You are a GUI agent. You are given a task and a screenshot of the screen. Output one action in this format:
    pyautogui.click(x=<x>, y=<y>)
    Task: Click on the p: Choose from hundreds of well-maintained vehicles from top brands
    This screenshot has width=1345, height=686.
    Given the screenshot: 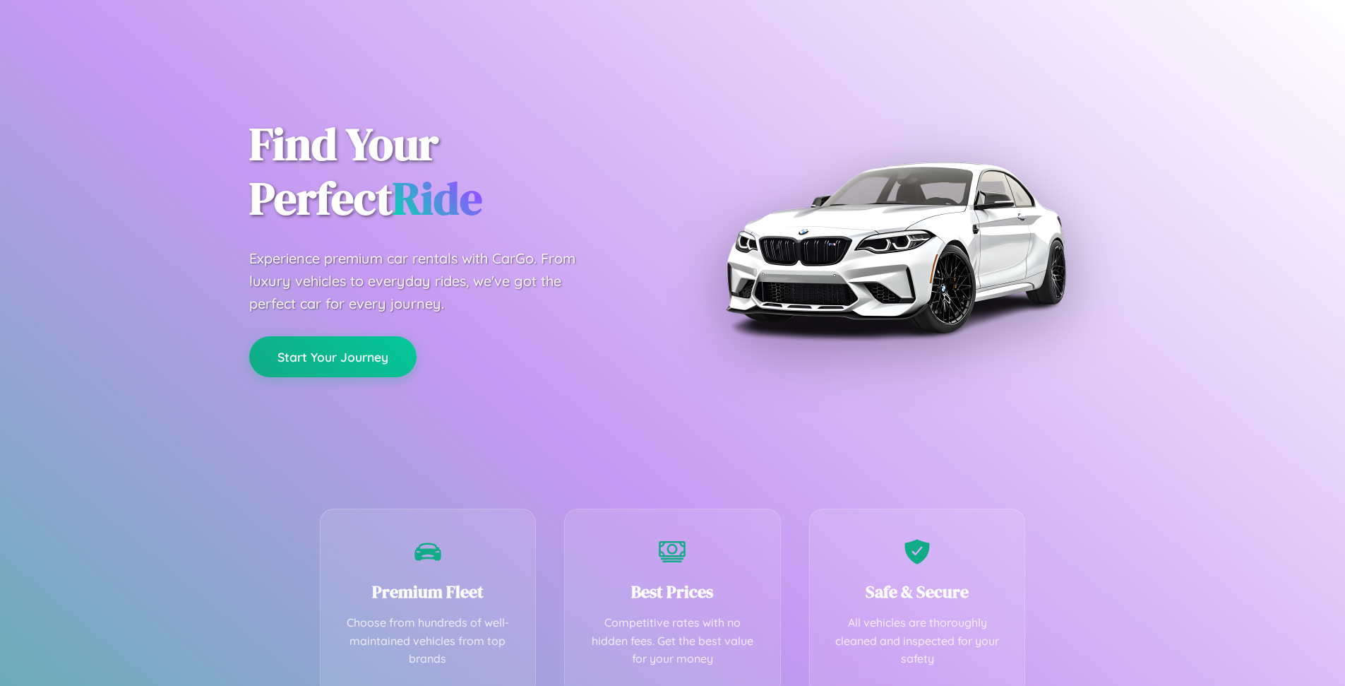 What is the action you would take?
    pyautogui.click(x=428, y=640)
    